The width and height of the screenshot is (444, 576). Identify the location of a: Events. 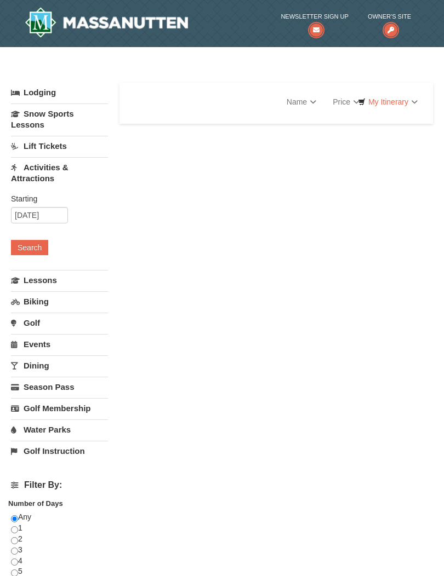
(59, 344).